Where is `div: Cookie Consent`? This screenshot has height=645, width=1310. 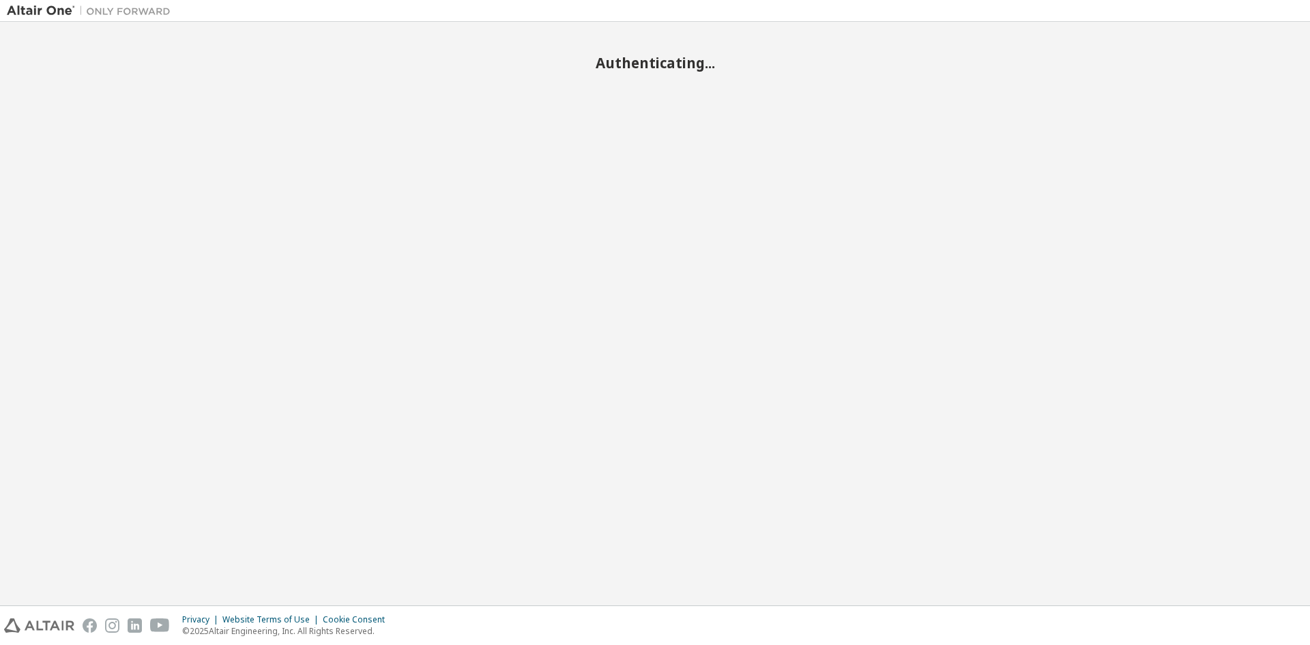 div: Cookie Consent is located at coordinates (358, 619).